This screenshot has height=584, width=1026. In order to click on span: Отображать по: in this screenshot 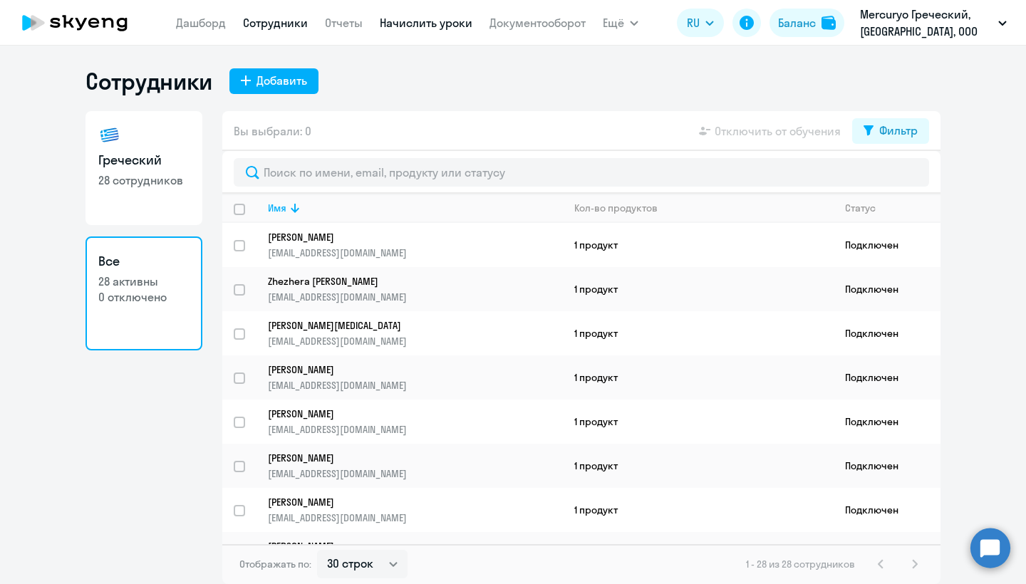, I will do `click(275, 564)`.